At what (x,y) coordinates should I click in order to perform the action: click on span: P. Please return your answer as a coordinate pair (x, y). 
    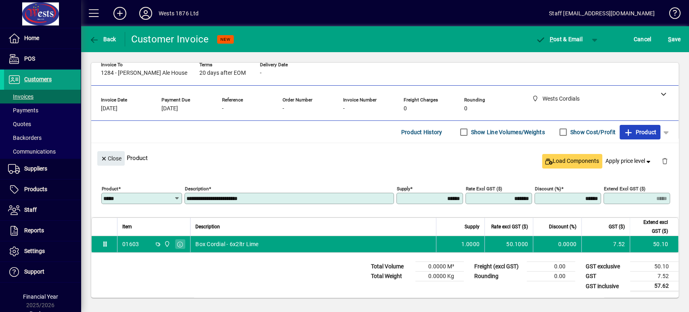
    Looking at the image, I should click on (552, 39).